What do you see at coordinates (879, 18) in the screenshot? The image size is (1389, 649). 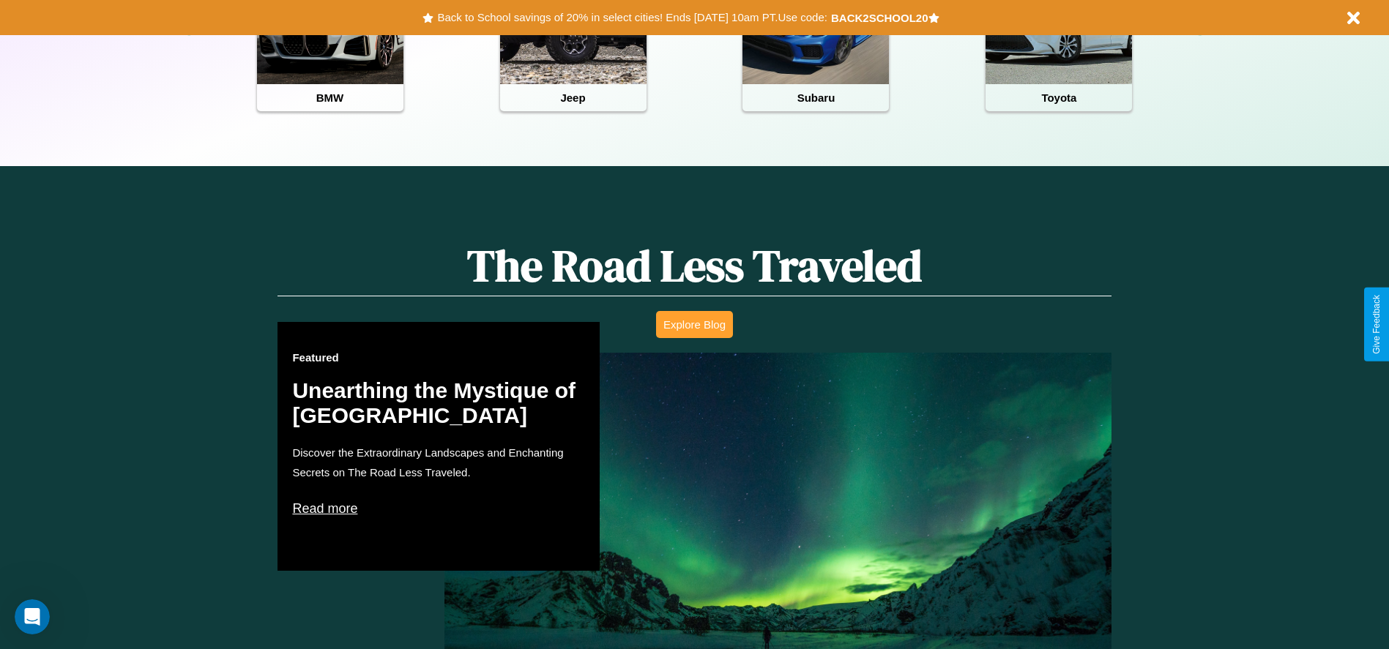 I see `b: BACK2SCHOOL20` at bounding box center [879, 18].